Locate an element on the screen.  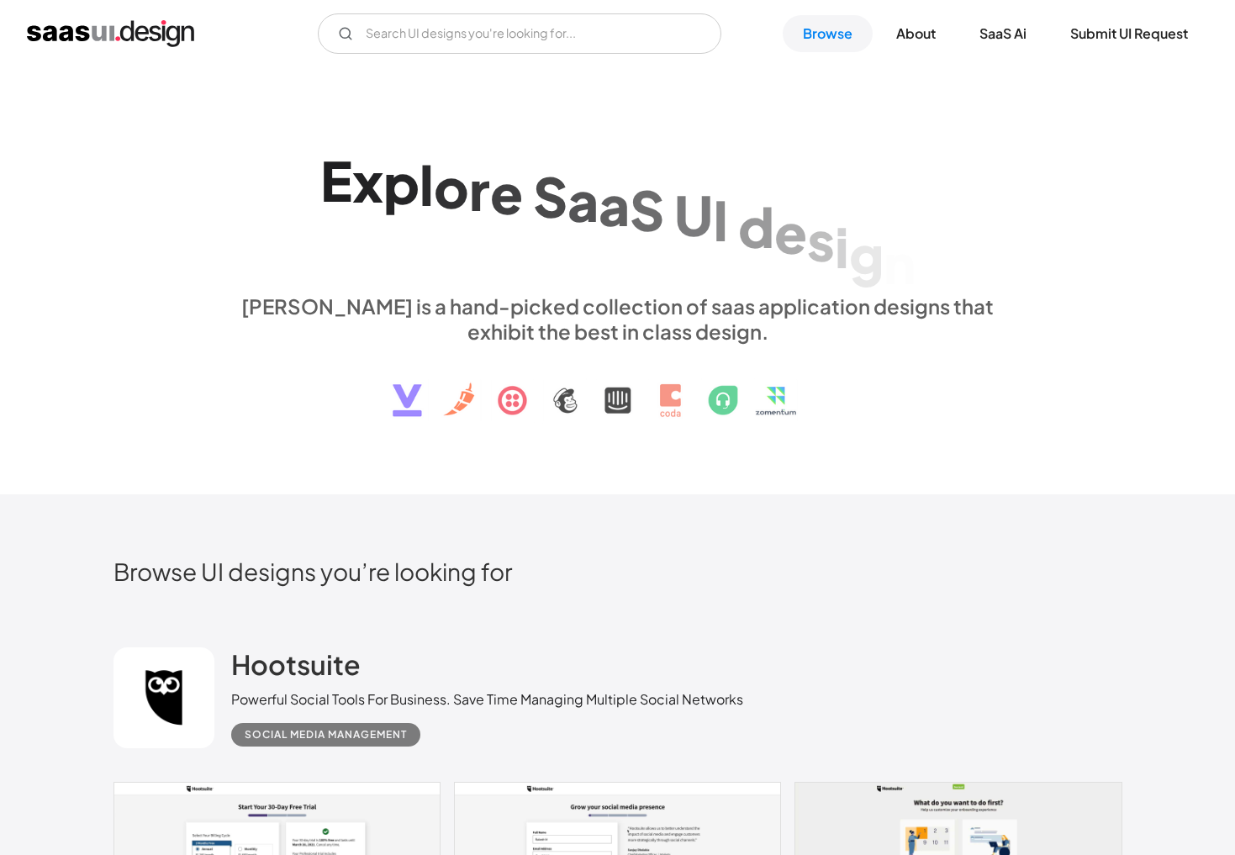
div: n is located at coordinates (900, 262).